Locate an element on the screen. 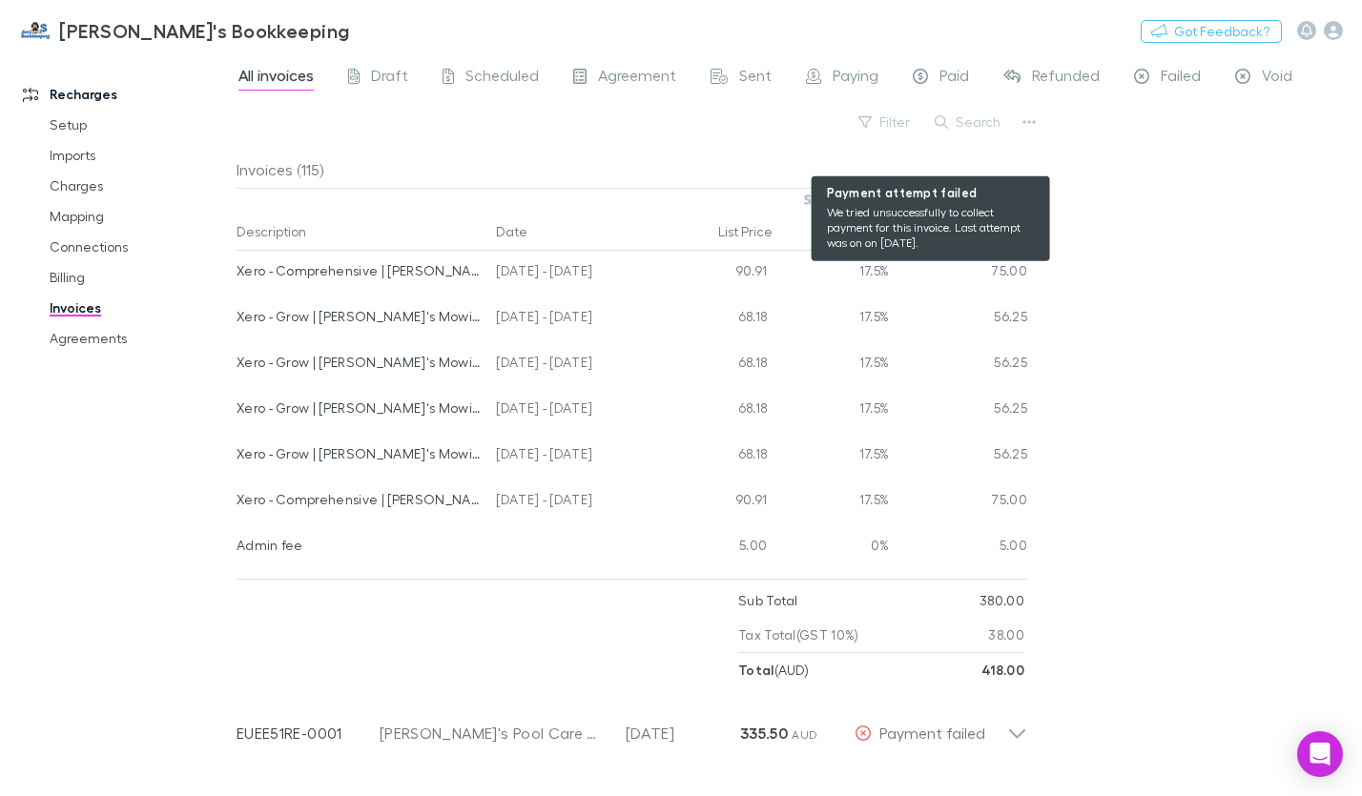 The height and width of the screenshot is (796, 1362). span: Sent is located at coordinates (755, 78).